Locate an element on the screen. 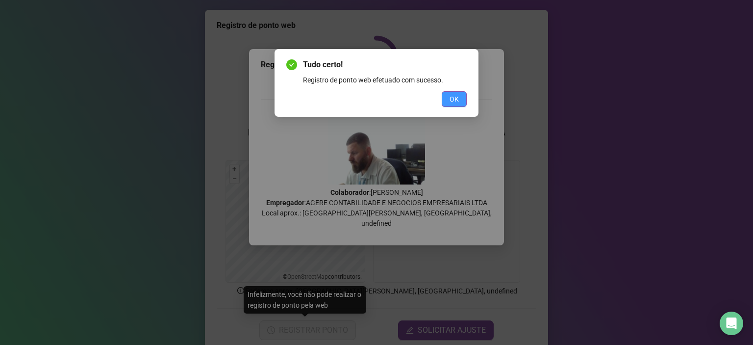  span: Tudo certo! is located at coordinates (385, 65).